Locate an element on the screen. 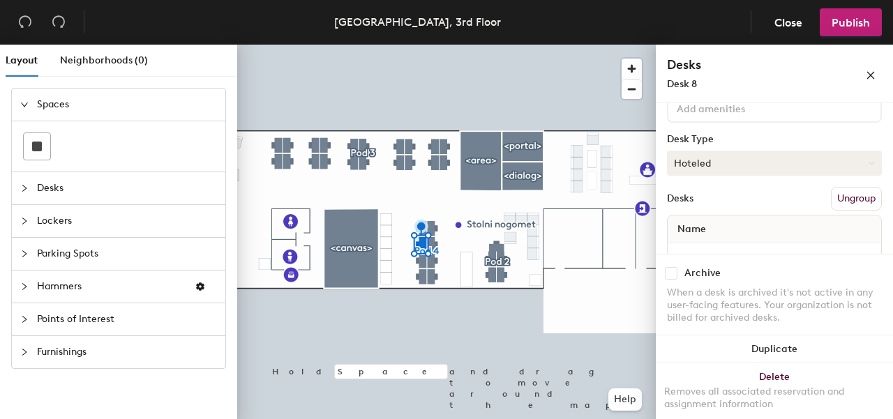 Image resolution: width=893 pixels, height=419 pixels. button: Help is located at coordinates (625, 400).